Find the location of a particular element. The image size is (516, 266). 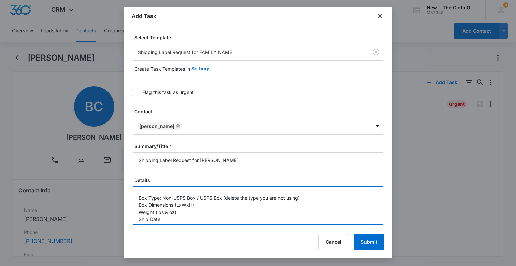

button: Submit is located at coordinates (369, 242).